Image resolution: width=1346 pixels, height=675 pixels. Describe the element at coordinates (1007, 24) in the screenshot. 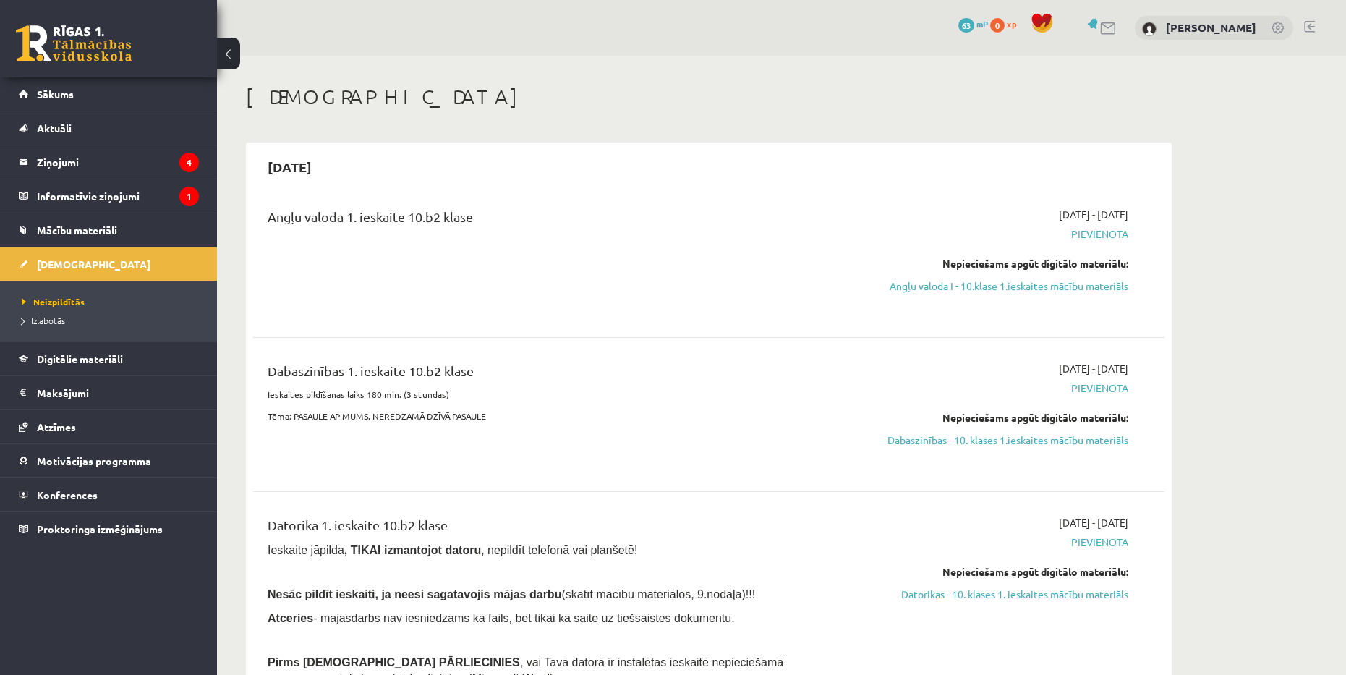

I see `a: 0 xp` at that location.